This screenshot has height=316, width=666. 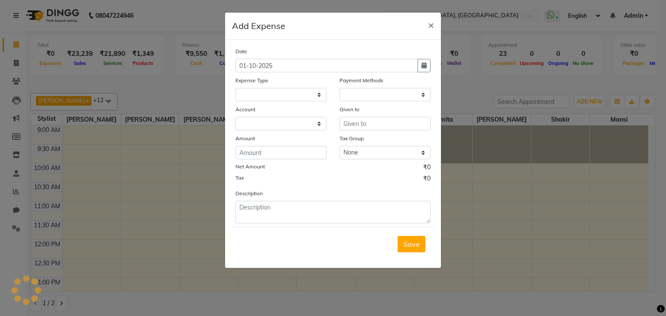 What do you see at coordinates (281, 153) in the screenshot?
I see `input: Amount` at bounding box center [281, 153].